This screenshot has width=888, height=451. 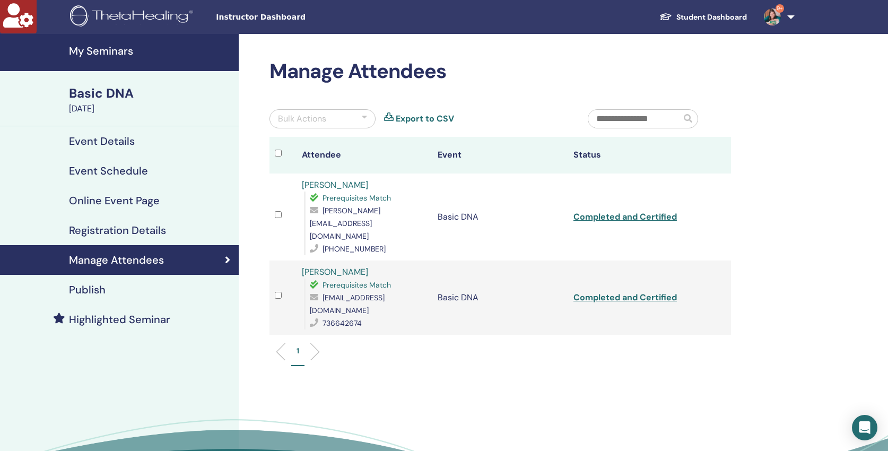 What do you see at coordinates (87, 289) in the screenshot?
I see `h4: Publish` at bounding box center [87, 289].